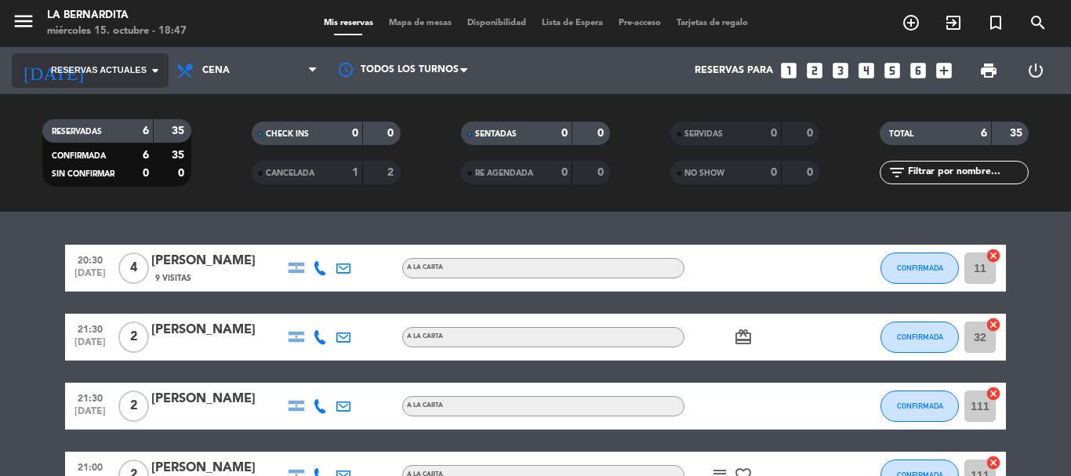 The width and height of the screenshot is (1071, 476). Describe the element at coordinates (703, 134) in the screenshot. I see `span: SERVIDAS` at that location.